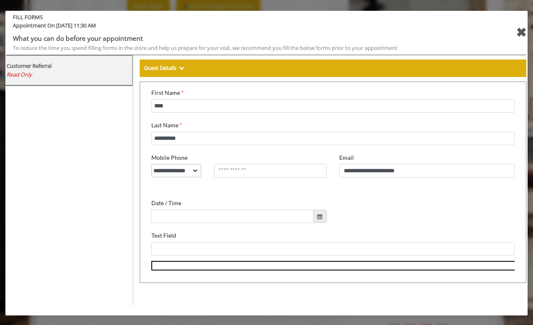  I want to click on b: What you can do before your appointment, so click(78, 38).